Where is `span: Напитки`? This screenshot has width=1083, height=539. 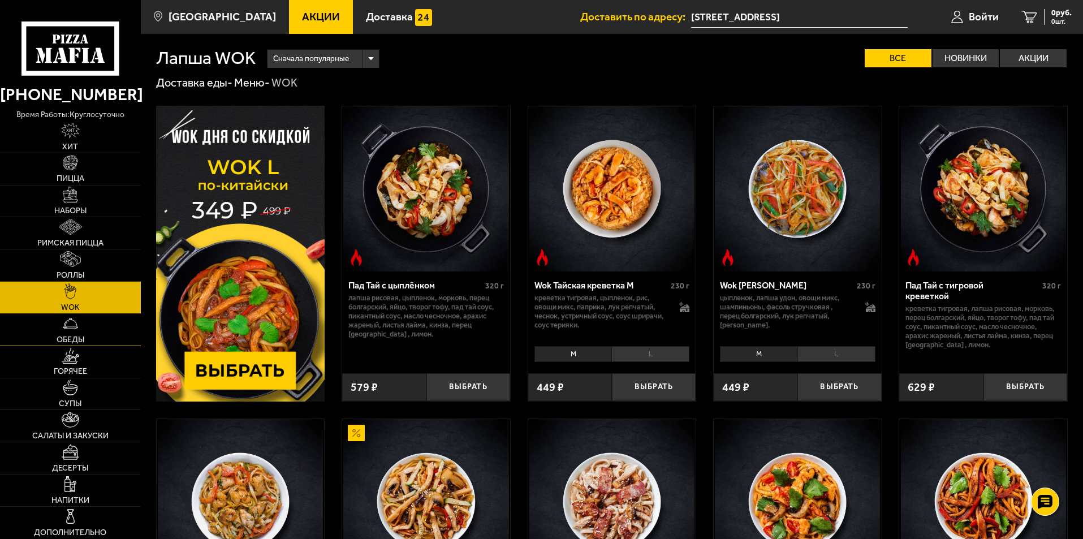
span: Напитки is located at coordinates (70, 501).